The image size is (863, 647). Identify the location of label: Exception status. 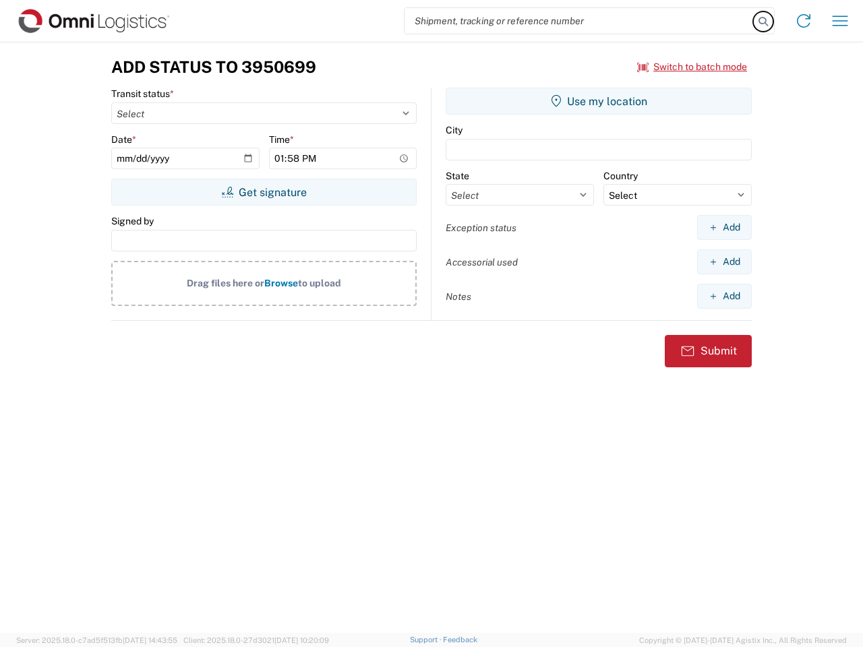
(481, 228).